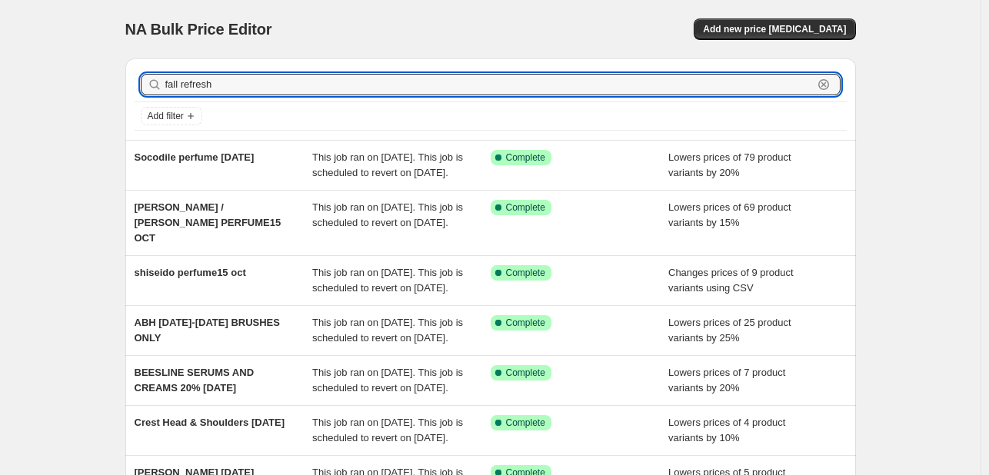 Image resolution: width=989 pixels, height=475 pixels. What do you see at coordinates (824, 85) in the screenshot?
I see `button: Clear` at bounding box center [824, 85].